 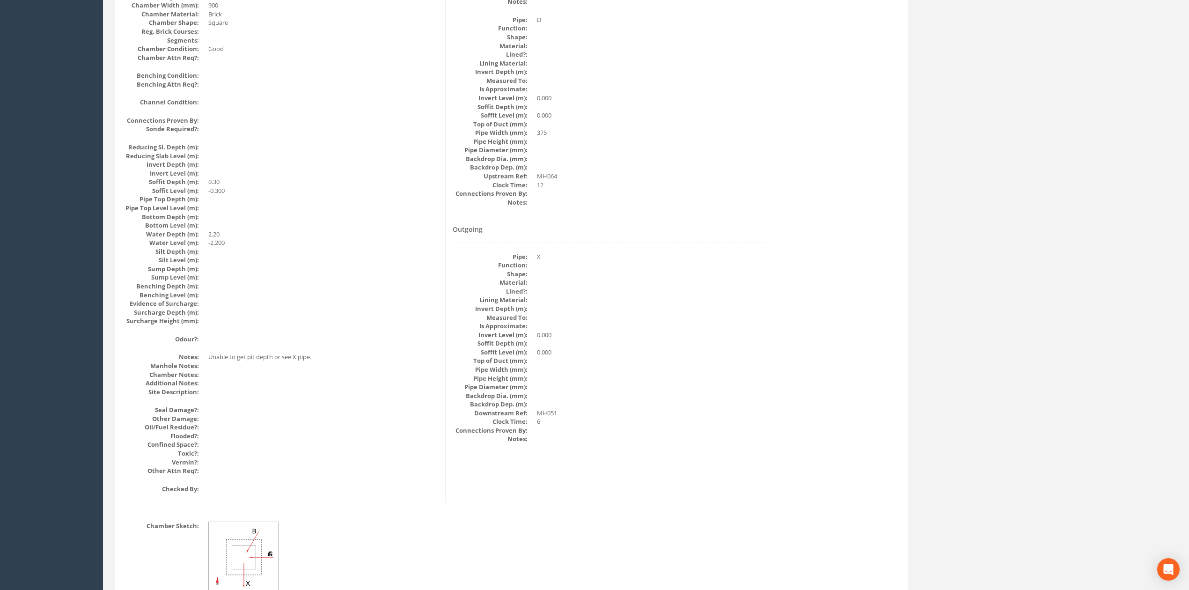 I want to click on dt: Other Damage:, so click(x=162, y=419).